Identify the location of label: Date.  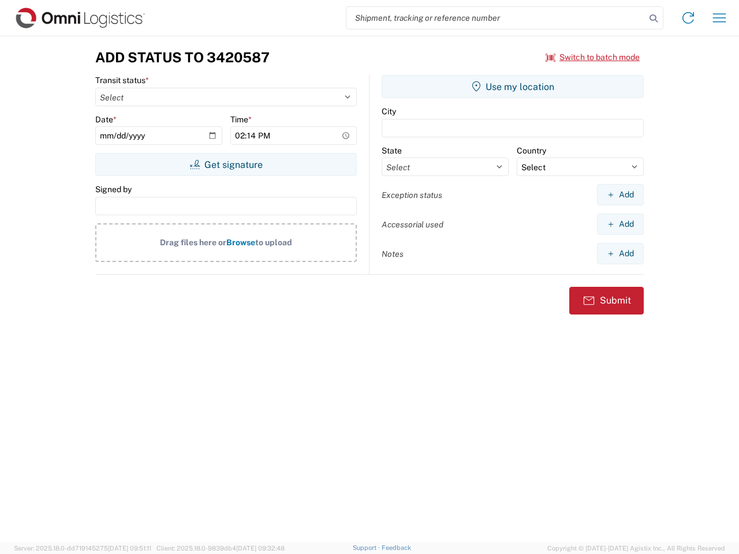
(106, 119).